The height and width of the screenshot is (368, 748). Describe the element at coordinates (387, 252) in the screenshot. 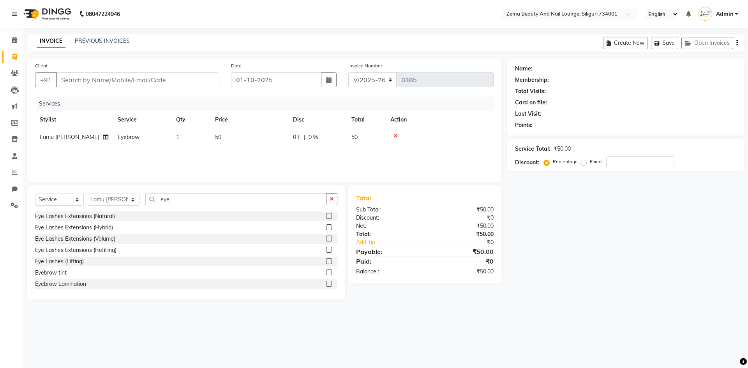

I see `div: Payable:` at that location.